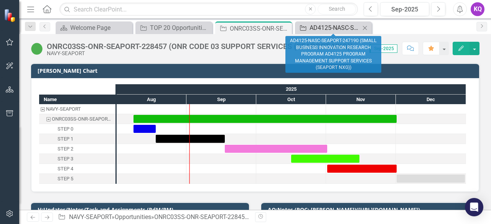 The height and width of the screenshot is (224, 491). What do you see at coordinates (383, 49) in the screenshot?
I see `span: Sep-2025` at bounding box center [383, 49].